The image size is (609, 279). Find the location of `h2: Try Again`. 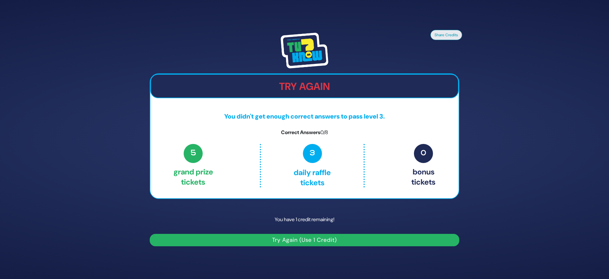

h2: Try Again is located at coordinates (305, 86).